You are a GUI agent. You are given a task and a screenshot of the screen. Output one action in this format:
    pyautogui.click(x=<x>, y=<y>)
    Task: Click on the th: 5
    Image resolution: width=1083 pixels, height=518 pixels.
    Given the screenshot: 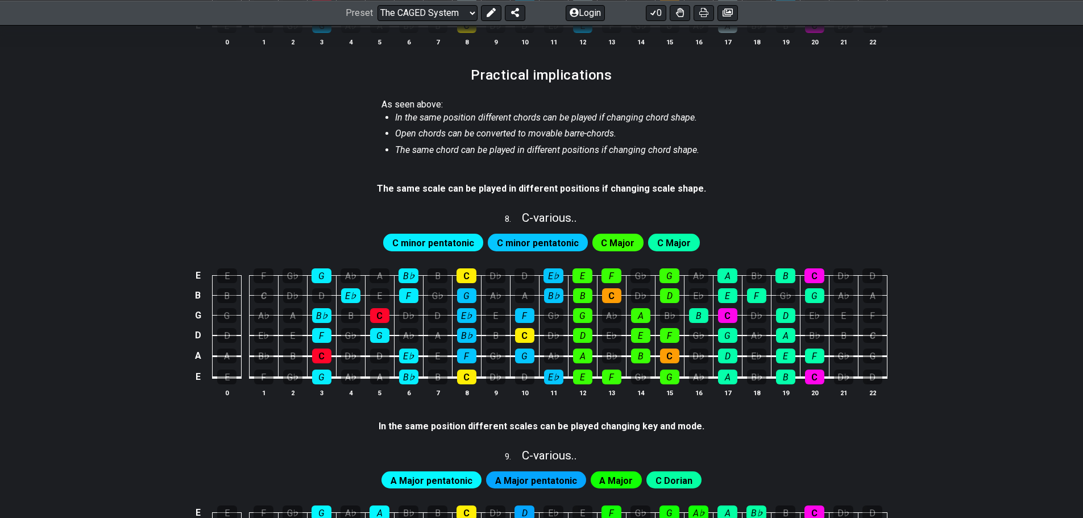 What is the action you would take?
    pyautogui.click(x=379, y=42)
    